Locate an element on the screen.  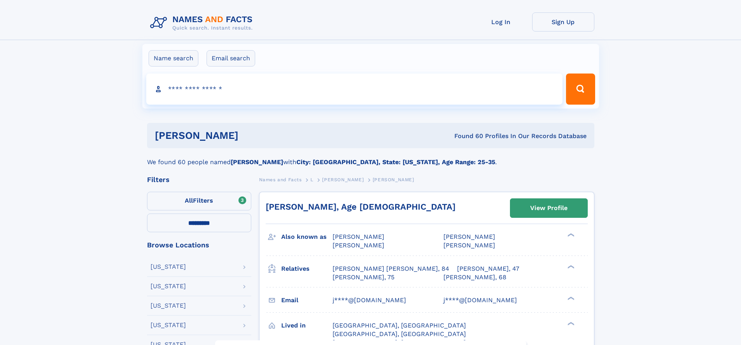
a: L is located at coordinates (312, 179).